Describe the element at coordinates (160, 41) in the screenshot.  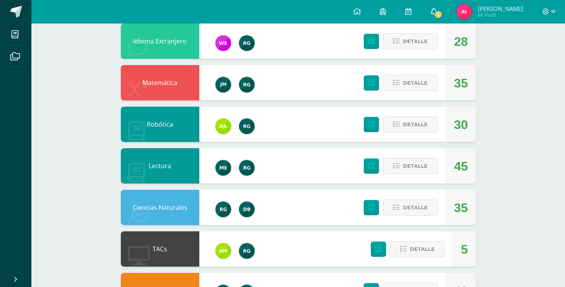
I see `div: Idioma Extranjero` at that location.